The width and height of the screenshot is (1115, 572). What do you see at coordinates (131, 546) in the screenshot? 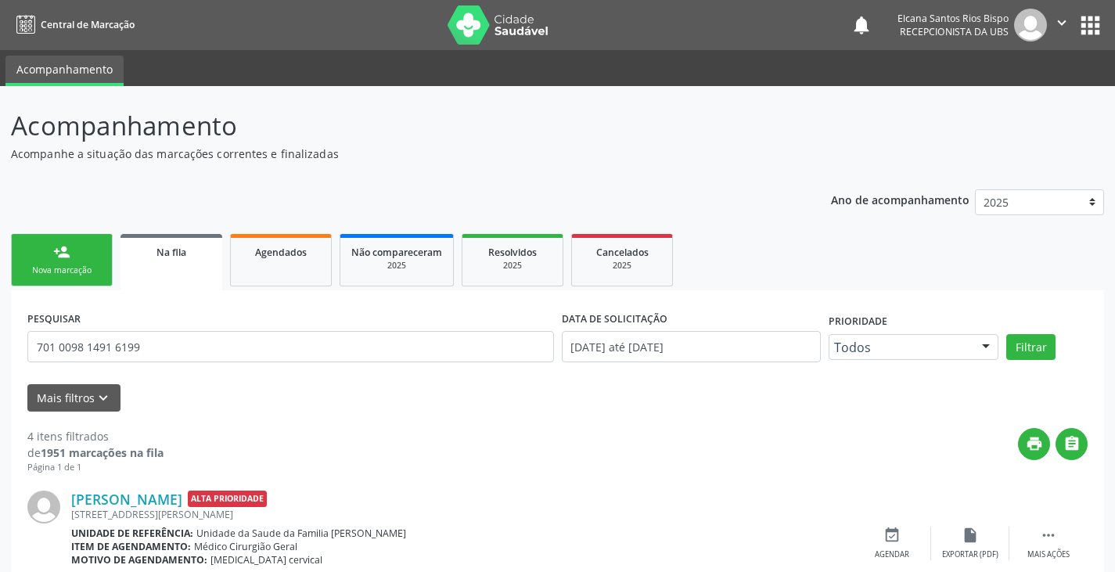
I see `b: Item de agendamento:` at bounding box center [131, 546].